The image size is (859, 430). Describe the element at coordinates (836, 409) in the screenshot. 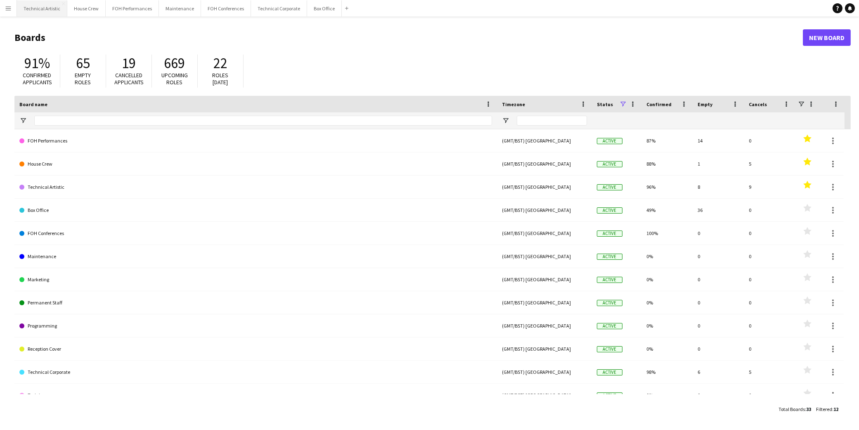

I see `span: 12` at that location.